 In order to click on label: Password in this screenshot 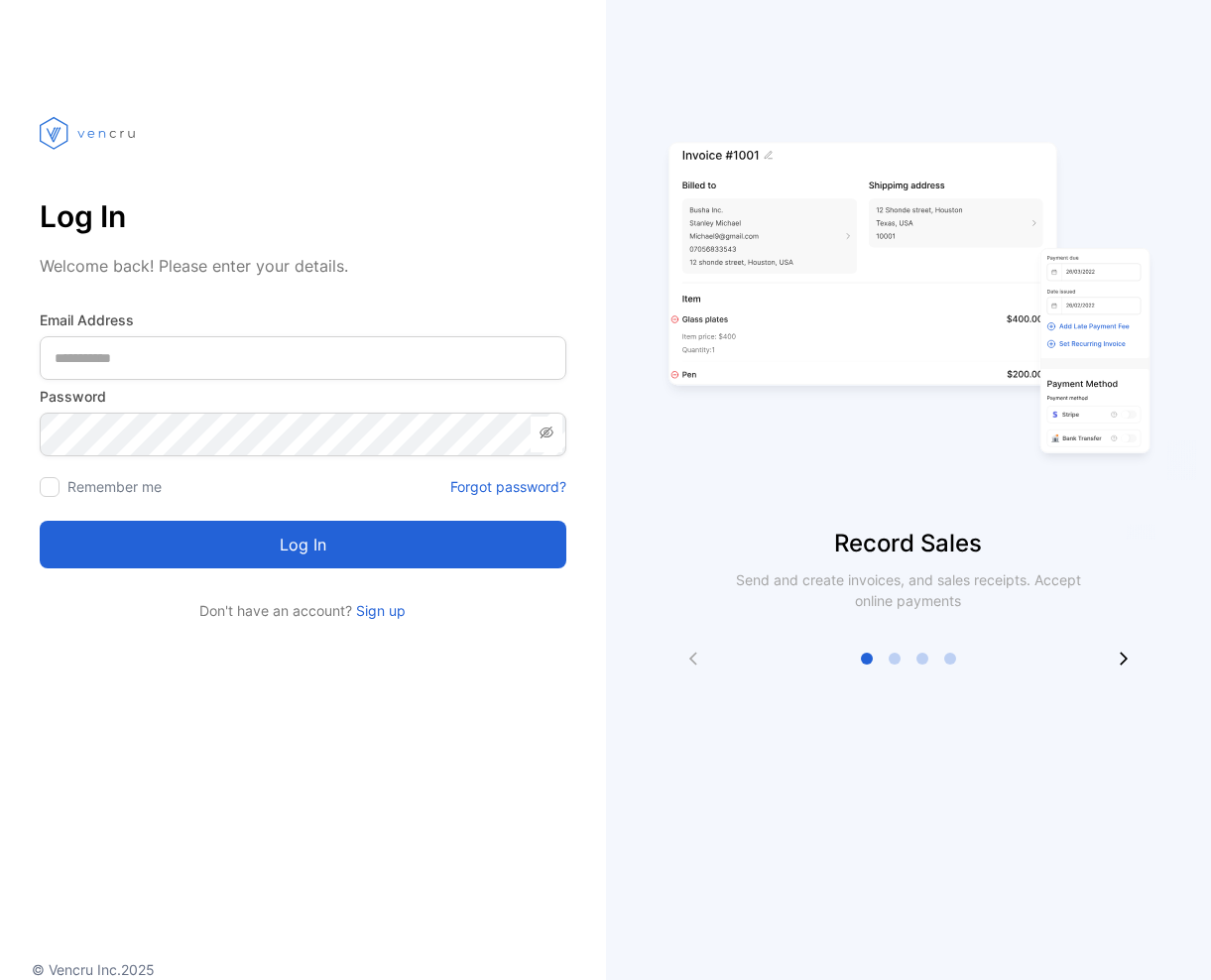, I will do `click(302, 396)`.